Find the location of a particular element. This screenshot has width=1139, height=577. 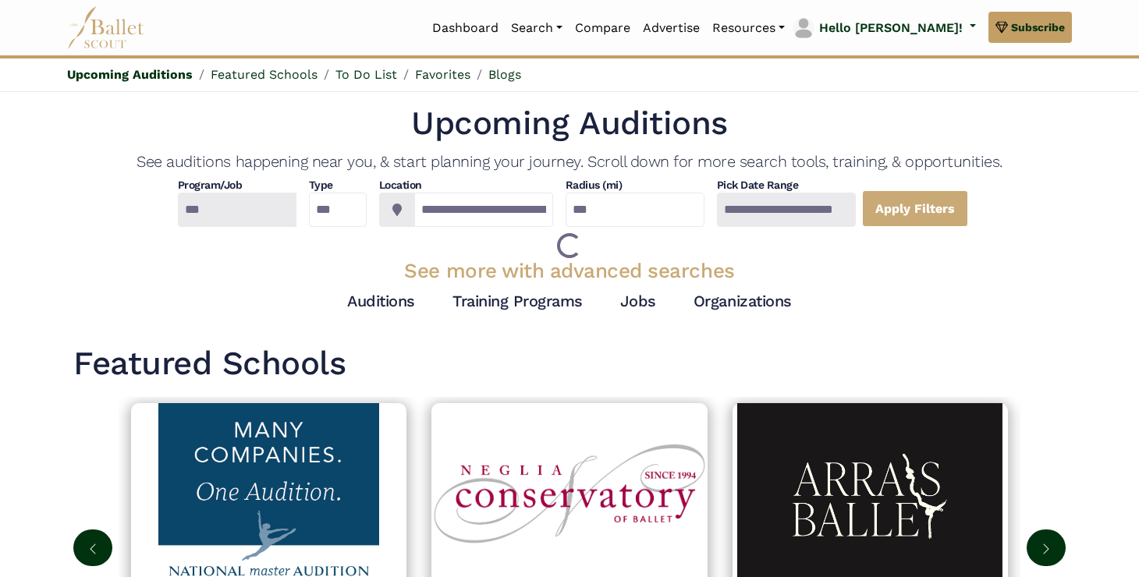

a: Subscribe is located at coordinates (1030, 27).